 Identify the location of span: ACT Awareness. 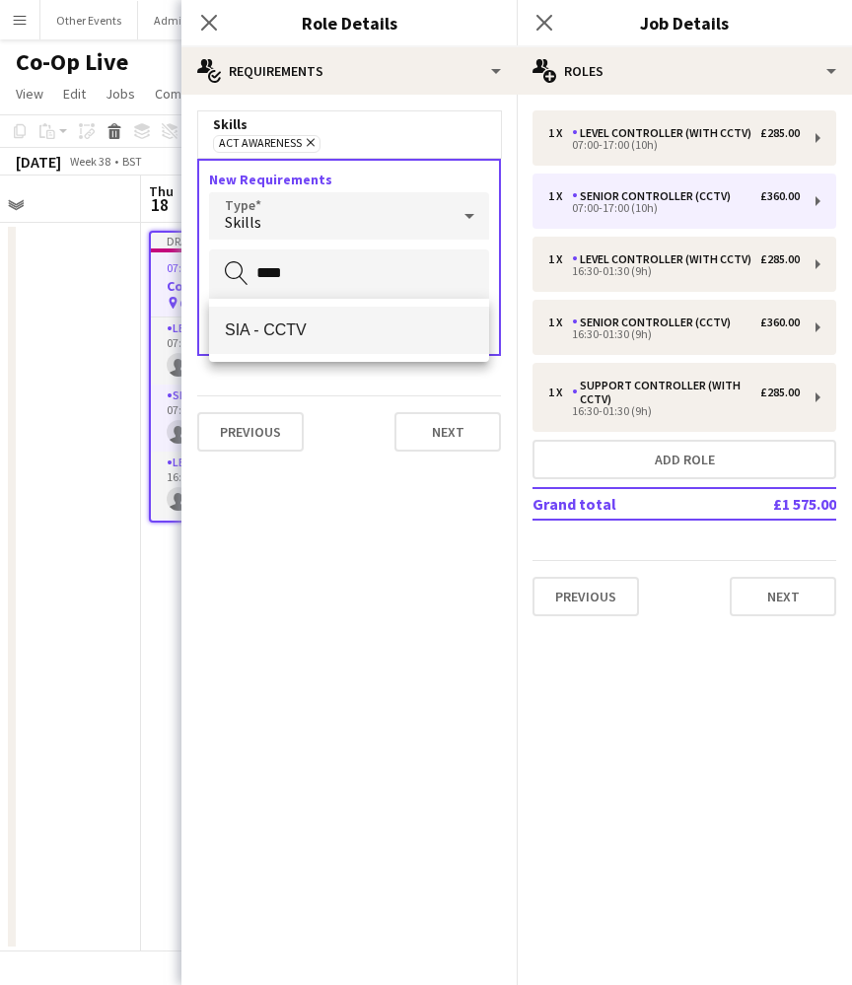
(260, 144).